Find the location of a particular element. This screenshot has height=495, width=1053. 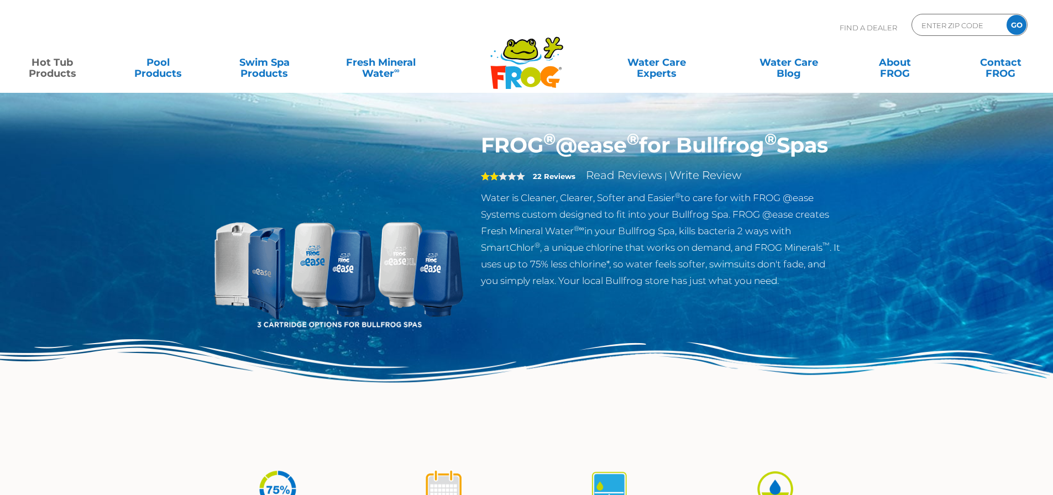

p: Water is Cleaner, Clearer, Softer and Easier to care for with FROG @ease Systems custom designed ... is located at coordinates (661, 239).